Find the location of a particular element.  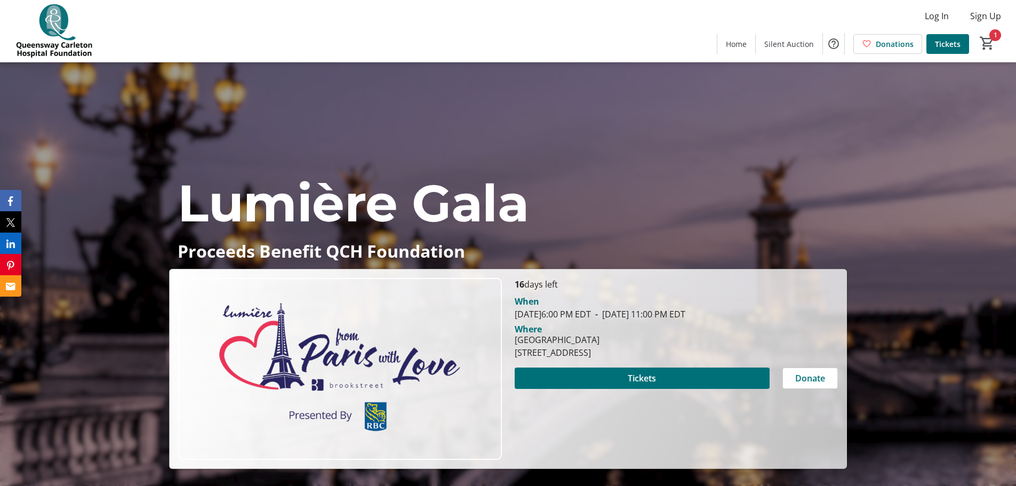

span: Log In is located at coordinates (936, 16).